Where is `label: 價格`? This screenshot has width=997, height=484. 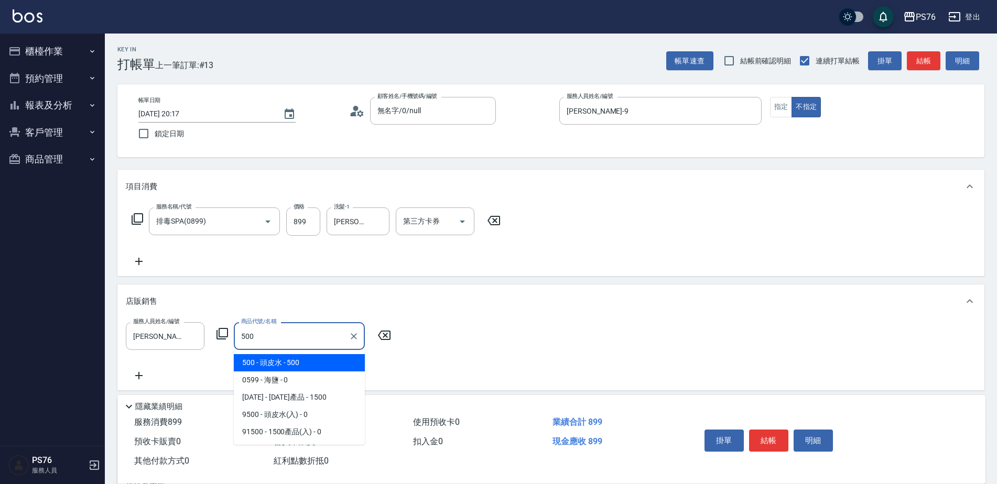
label: 價格 is located at coordinates (299, 207).